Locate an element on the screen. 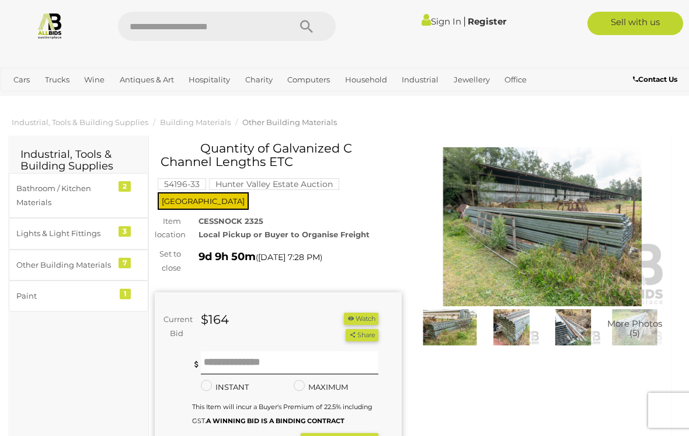  a: Hospitality is located at coordinates (209, 79).